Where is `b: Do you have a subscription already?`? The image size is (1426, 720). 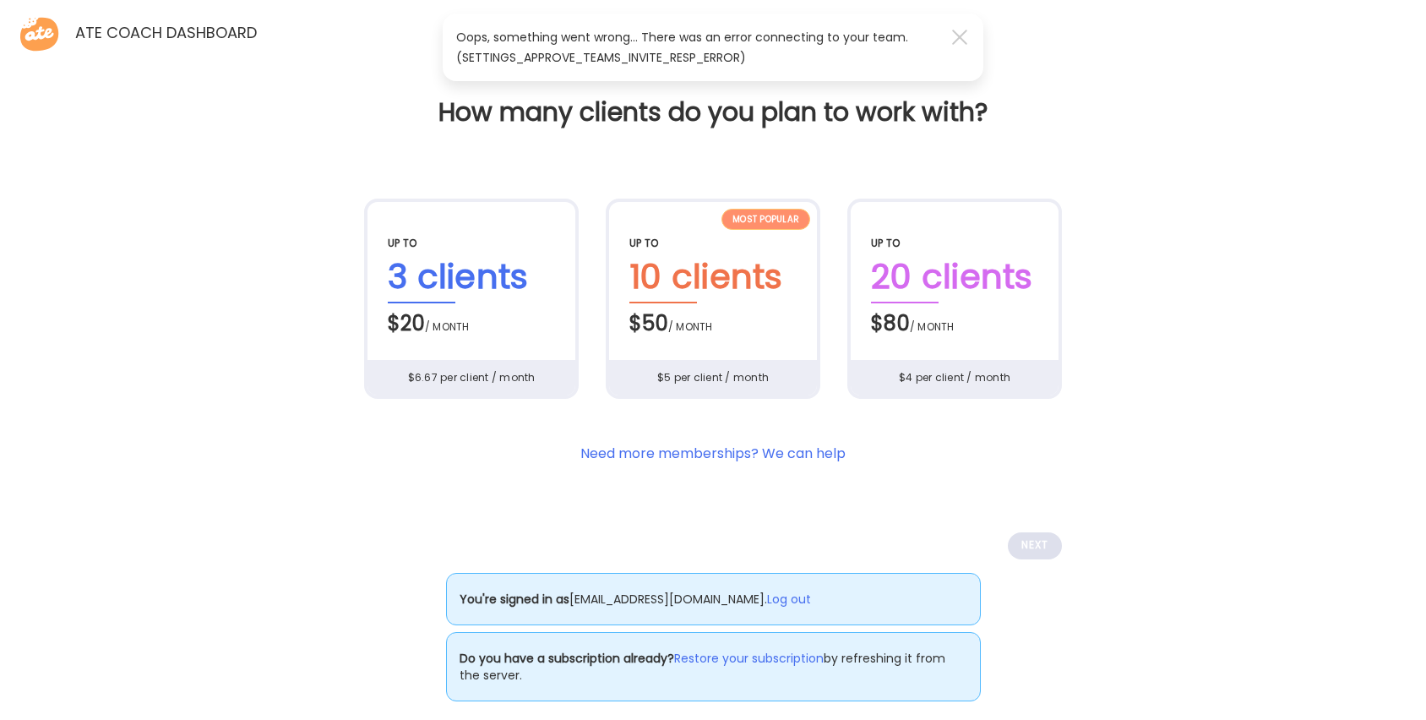 b: Do you have a subscription already? is located at coordinates (567, 658).